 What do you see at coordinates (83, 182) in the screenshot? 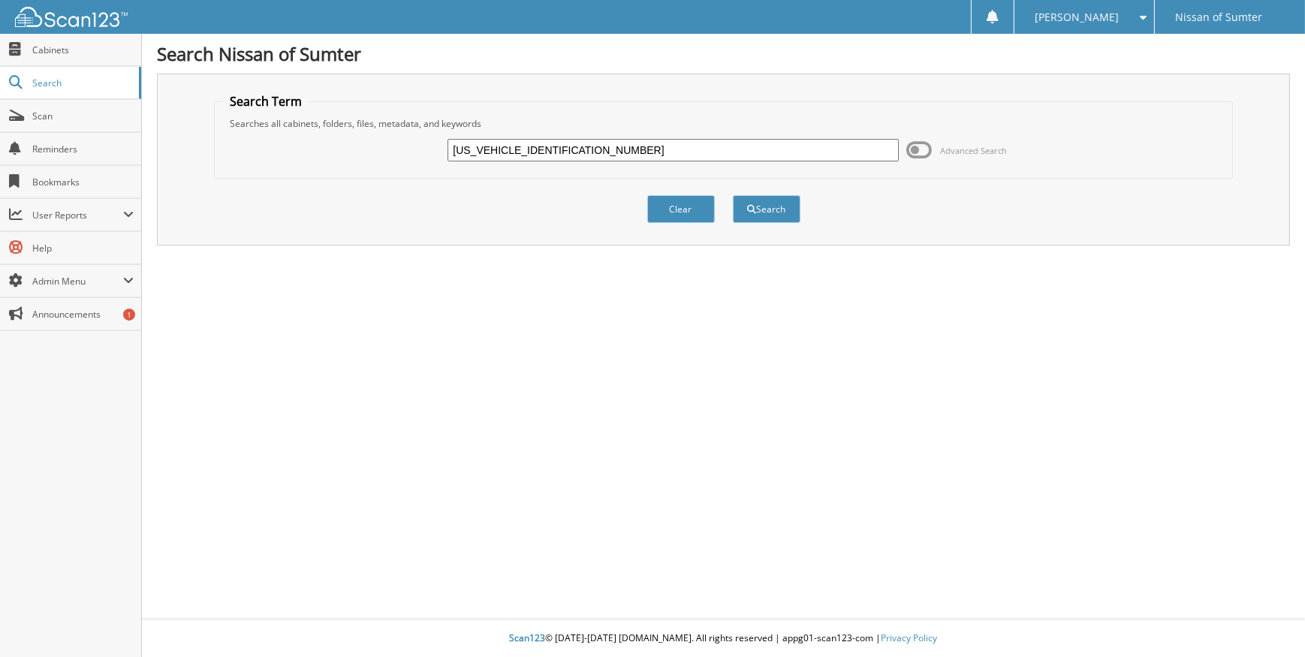
I see `span: Bookmarks` at bounding box center [83, 182].